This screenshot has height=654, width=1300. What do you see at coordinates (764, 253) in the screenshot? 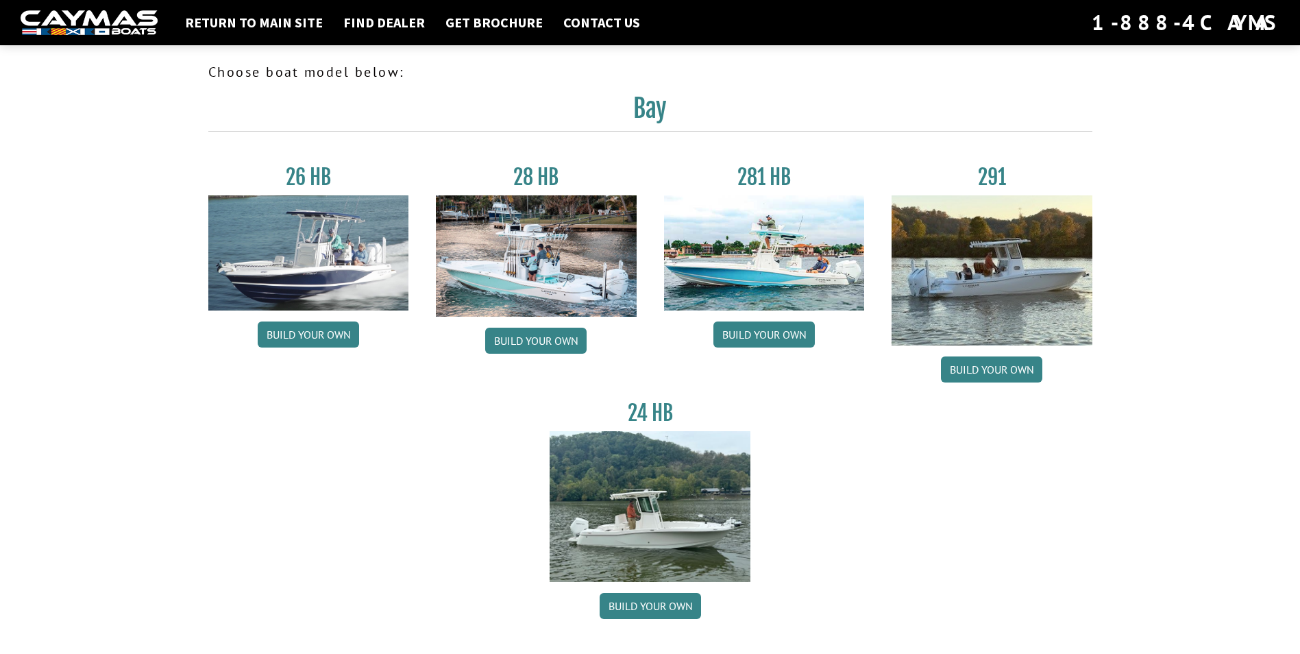
I see `img: 28-hb-twin.jpg` at bounding box center [764, 253].